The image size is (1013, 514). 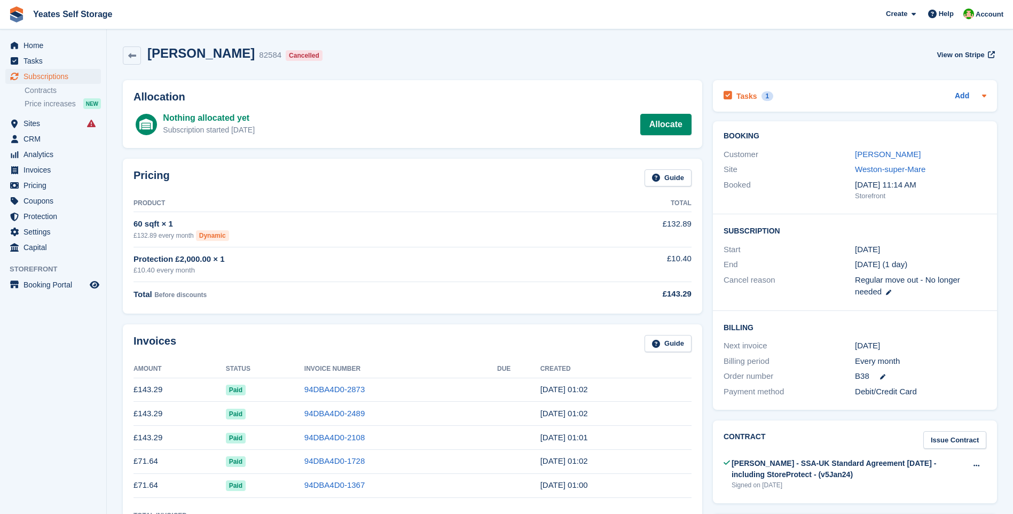 What do you see at coordinates (962, 96) in the screenshot?
I see `a: Add` at bounding box center [962, 96].